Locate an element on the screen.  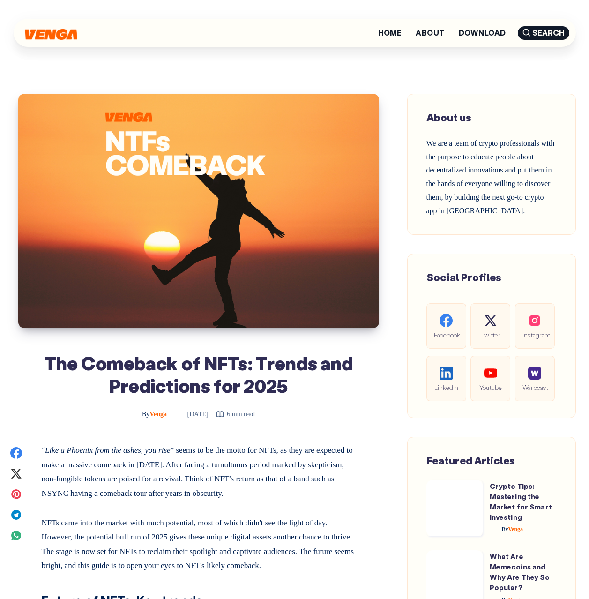
span: LinkedIn is located at coordinates (446, 387).